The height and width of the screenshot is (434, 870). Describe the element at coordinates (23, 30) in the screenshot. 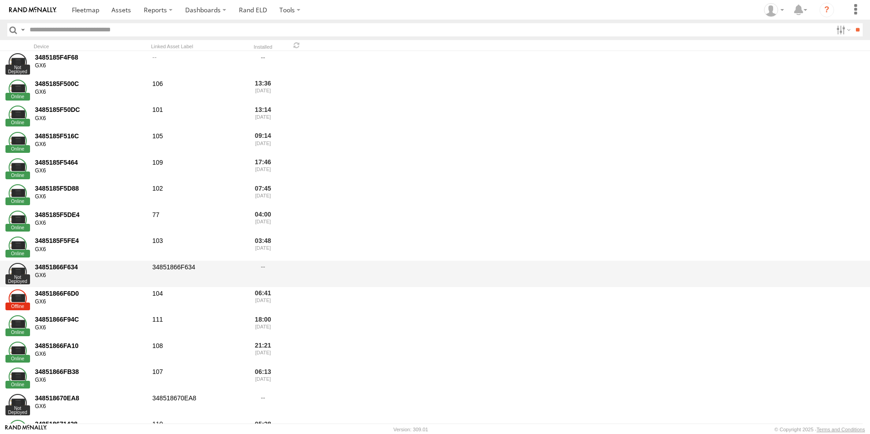

I see `label: Search Query` at that location.